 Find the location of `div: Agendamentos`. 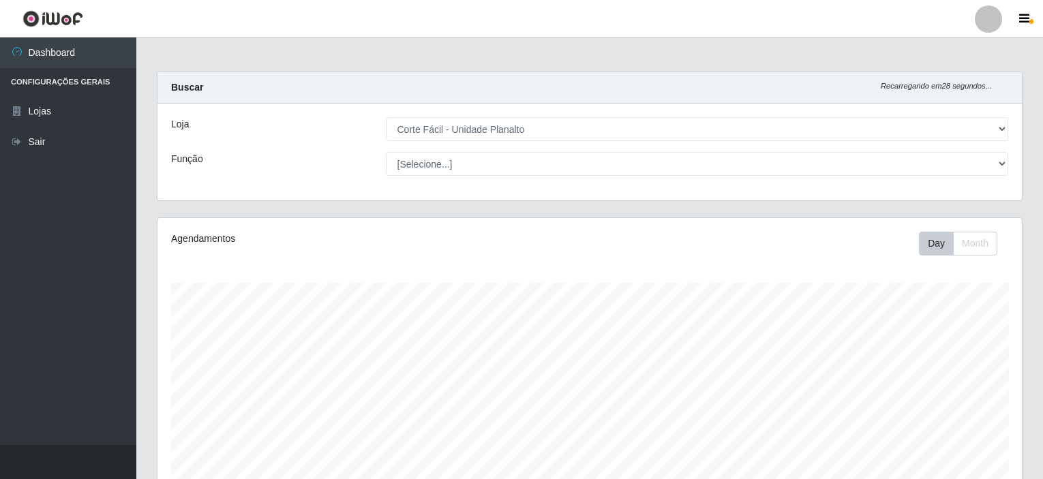

div: Agendamentos is located at coordinates (339, 238).